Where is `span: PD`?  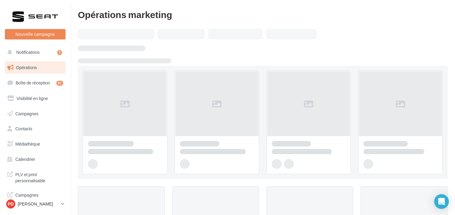
span: PD is located at coordinates (10, 204).